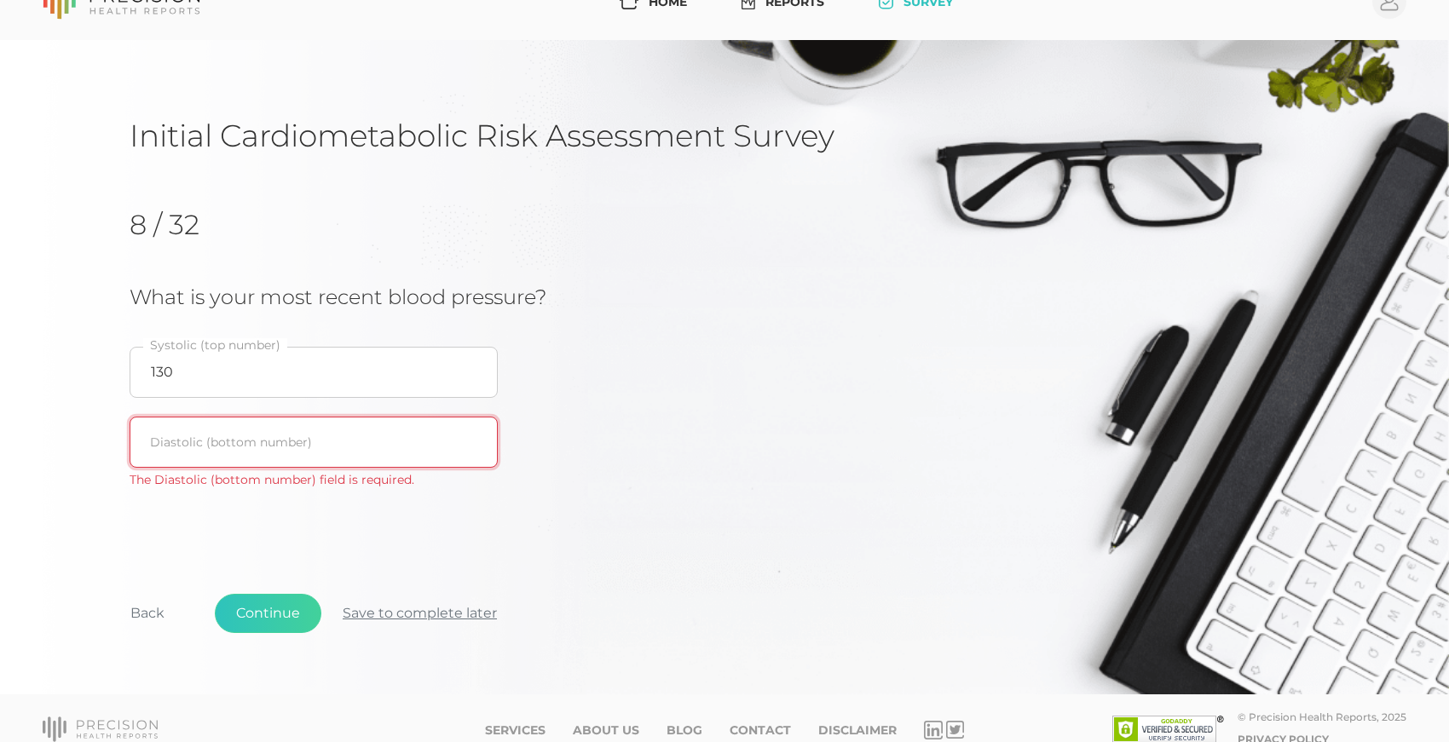 Image resolution: width=1449 pixels, height=742 pixels. I want to click on a: Disclaimer, so click(858, 731).